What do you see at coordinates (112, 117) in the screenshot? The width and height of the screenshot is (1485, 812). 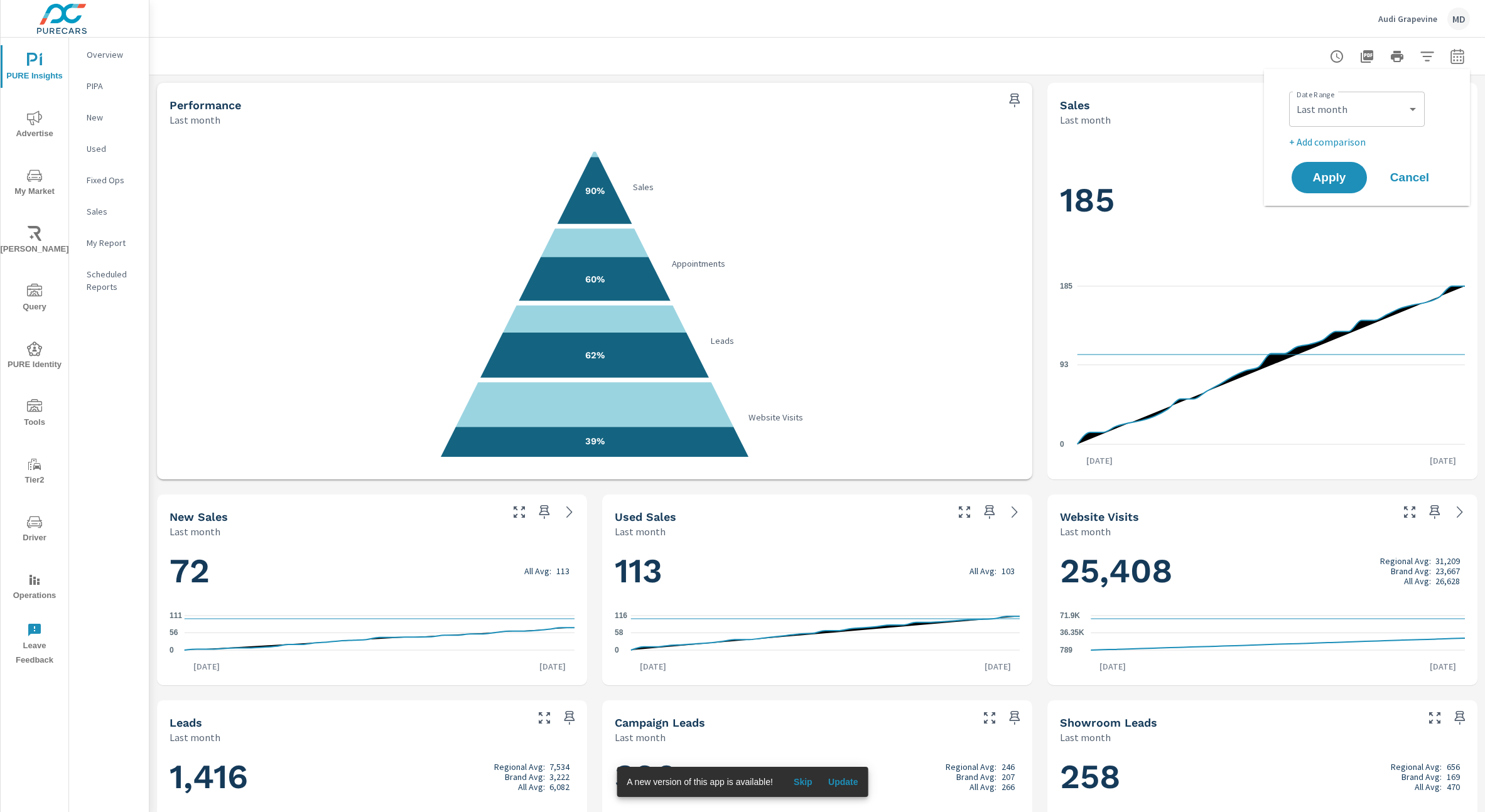 I see `p: New` at bounding box center [112, 117].